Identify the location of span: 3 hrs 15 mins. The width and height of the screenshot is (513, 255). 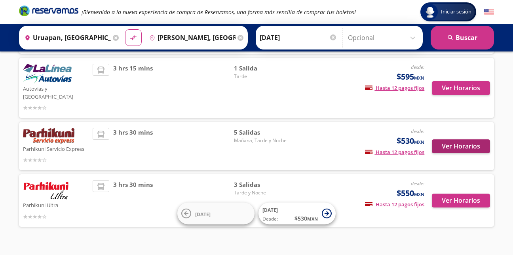
(133, 88).